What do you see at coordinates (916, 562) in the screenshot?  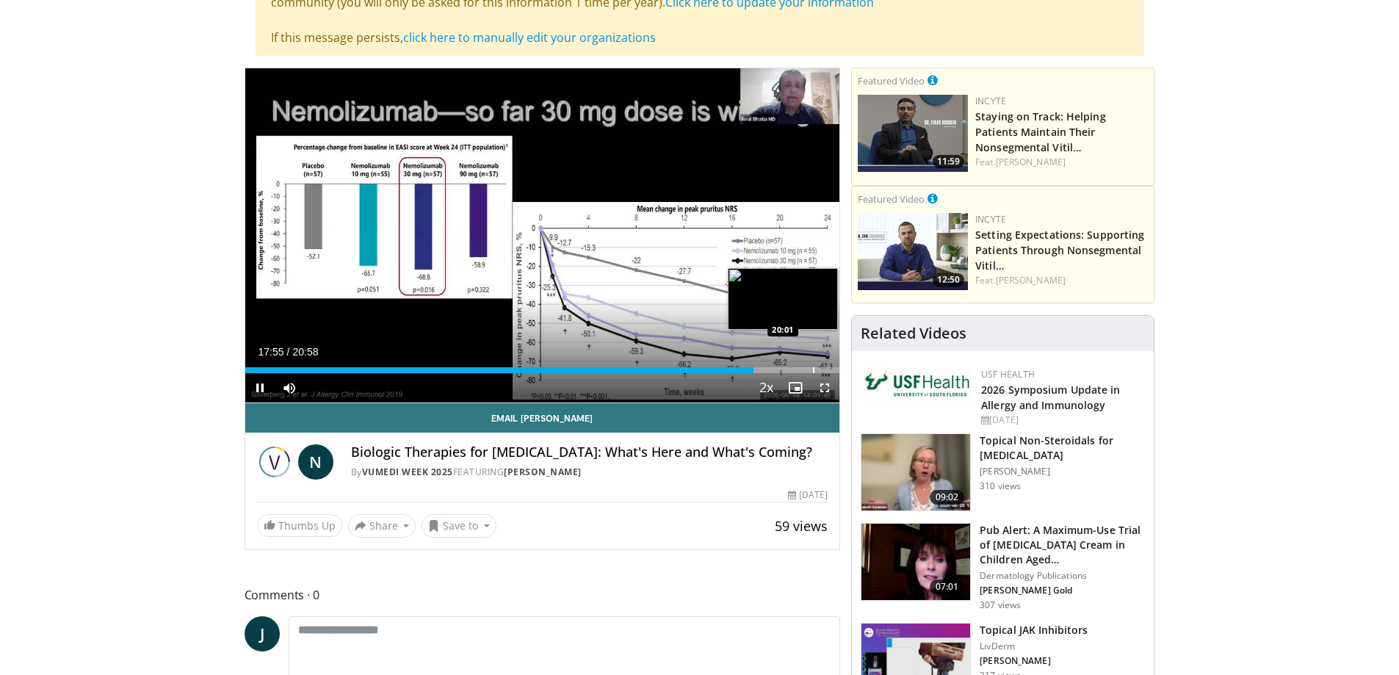 I see `img: e32a16a8-af25-496d-a4dc-7481d4d640ca.150x105_q85_crop-smart_upscale.jpg` at bounding box center [916, 562].